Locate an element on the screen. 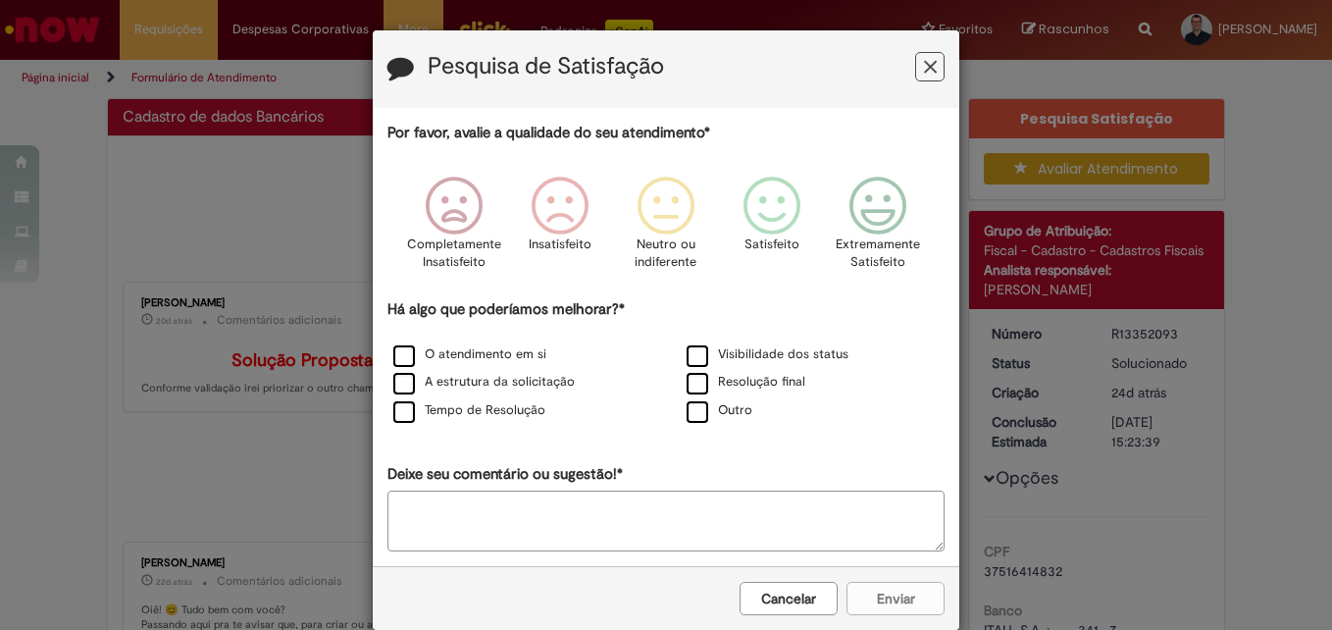 The height and width of the screenshot is (630, 1332). label: Outro is located at coordinates (719, 410).